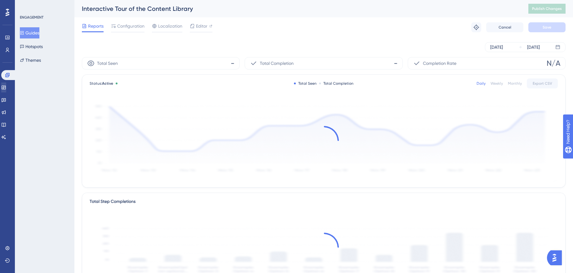  Describe the element at coordinates (542, 83) in the screenshot. I see `button: Export CSV` at that location.